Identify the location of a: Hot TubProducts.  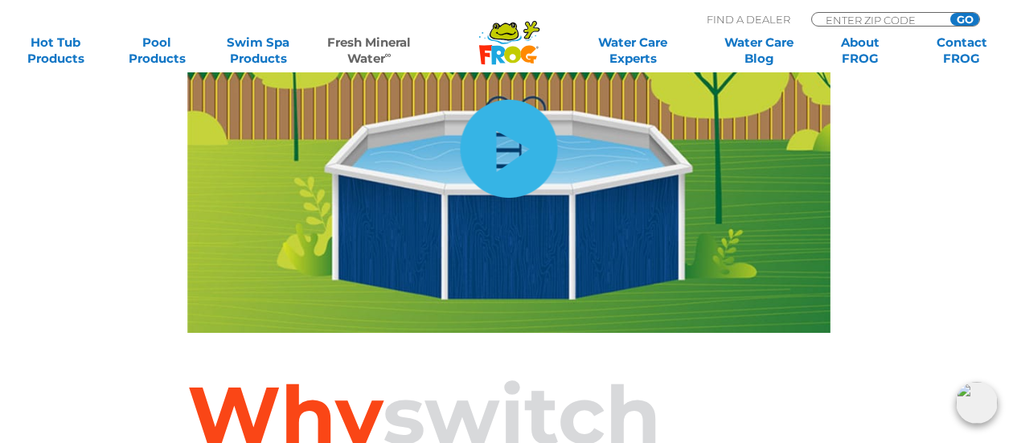
(55, 51).